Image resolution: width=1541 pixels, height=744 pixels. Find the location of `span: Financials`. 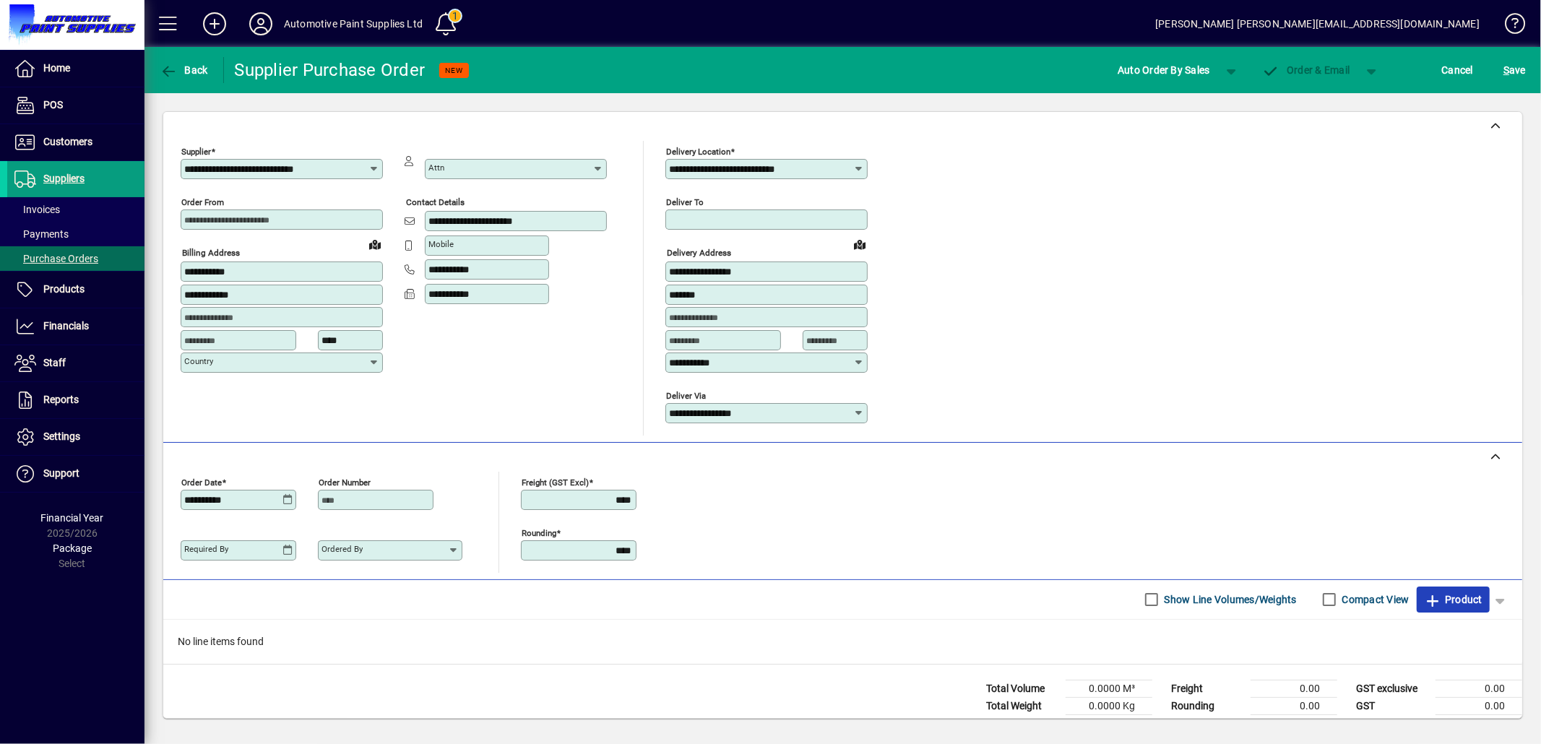

span: Financials is located at coordinates (66, 326).